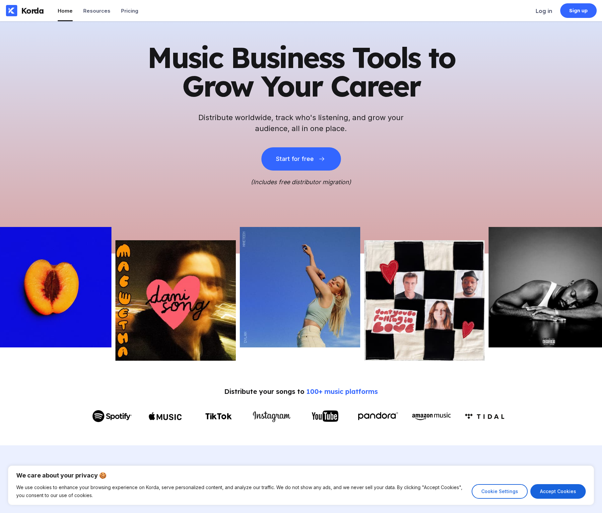  What do you see at coordinates (301, 182) in the screenshot?
I see `i: (Includes free distributor migration)` at bounding box center [301, 182].